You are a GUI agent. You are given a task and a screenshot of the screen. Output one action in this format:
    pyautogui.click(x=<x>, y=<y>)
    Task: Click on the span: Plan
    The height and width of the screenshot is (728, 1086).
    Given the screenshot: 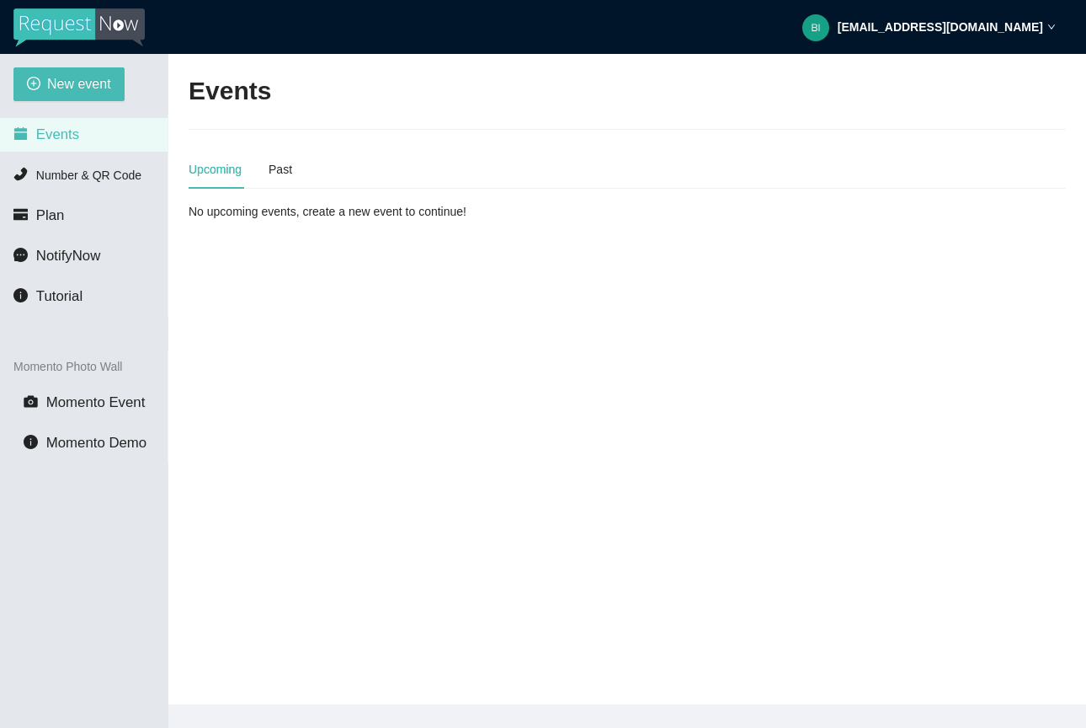 What is the action you would take?
    pyautogui.click(x=51, y=215)
    